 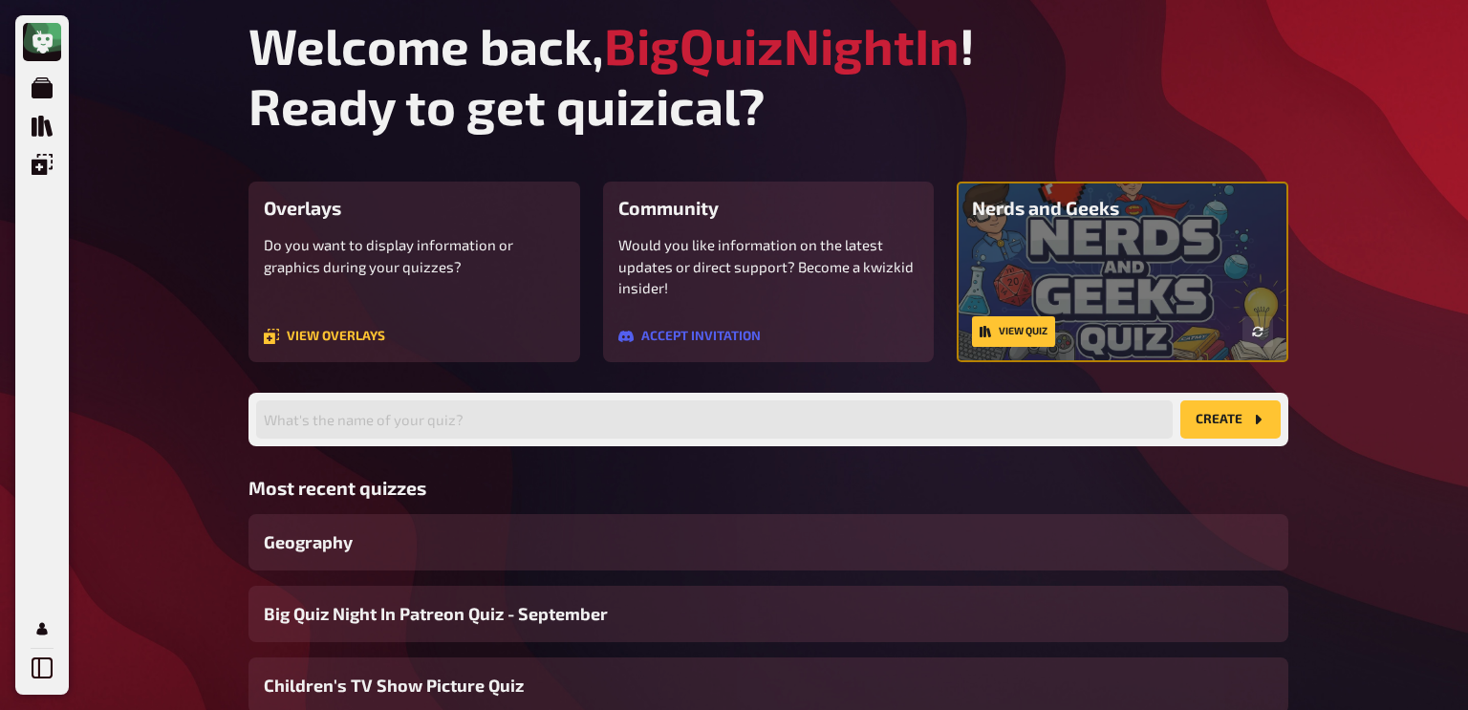 What do you see at coordinates (714, 420) in the screenshot?
I see `input: What's the name of your quiz?` at bounding box center [714, 420].